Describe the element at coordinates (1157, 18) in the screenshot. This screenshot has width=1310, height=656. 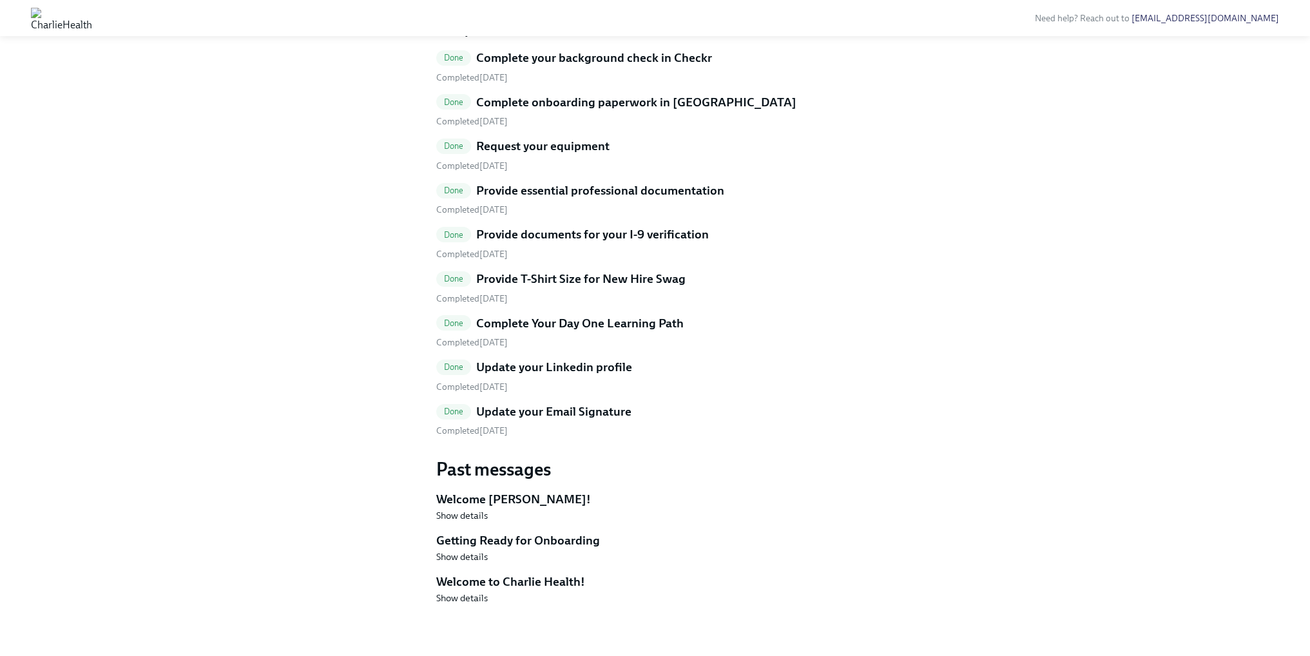
I see `span: Need help? Reach out to` at that location.